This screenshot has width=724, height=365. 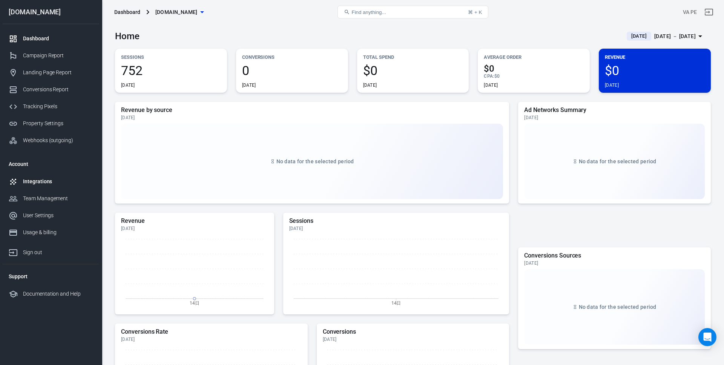 What do you see at coordinates (58, 232) in the screenshot?
I see `div: Usage & billing` at bounding box center [58, 232].